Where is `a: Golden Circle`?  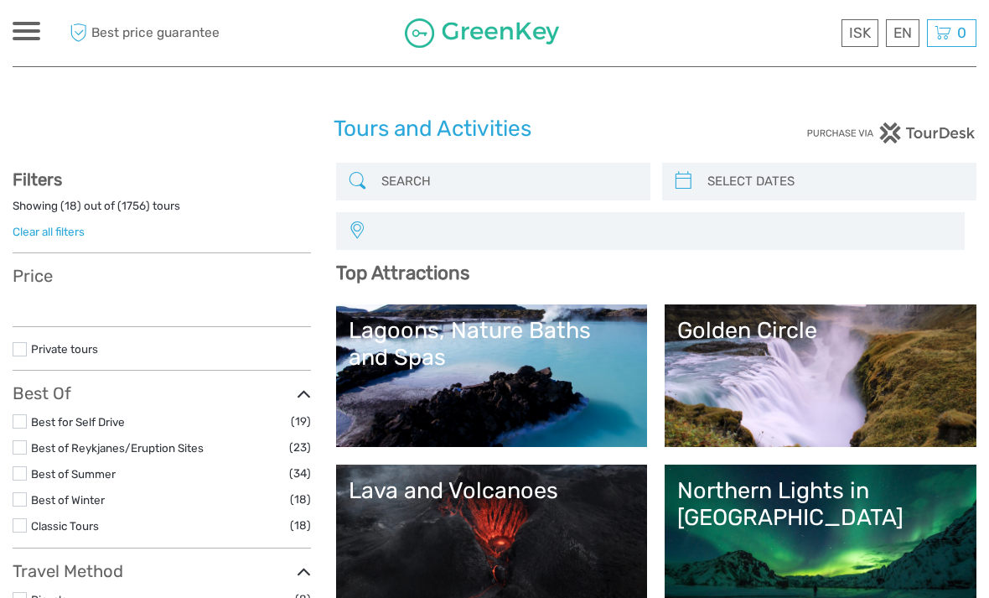
a: Golden Circle is located at coordinates (821, 376).